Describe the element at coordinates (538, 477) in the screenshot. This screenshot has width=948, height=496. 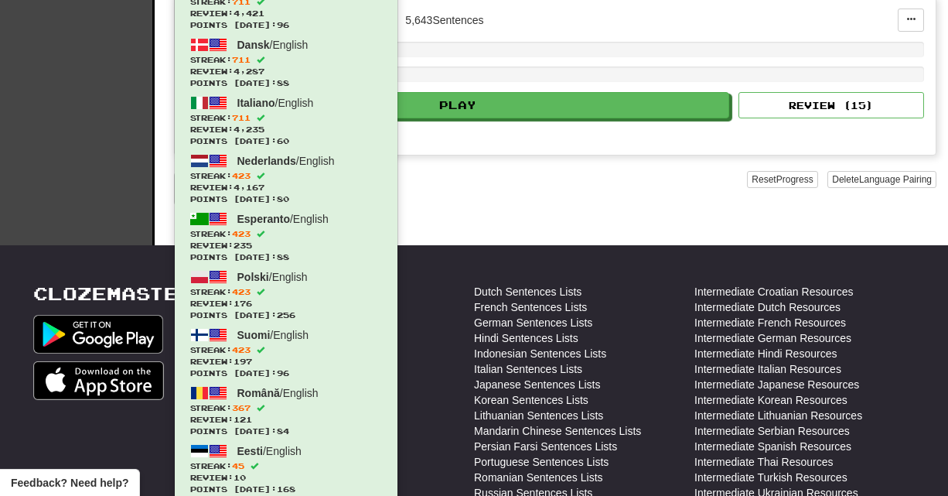
I see `a: Romanian Sentences Lists` at that location.